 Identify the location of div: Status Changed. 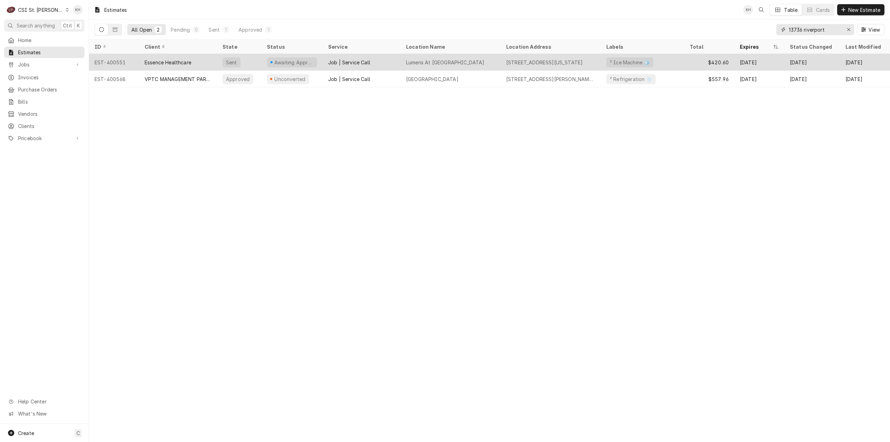
(812, 47).